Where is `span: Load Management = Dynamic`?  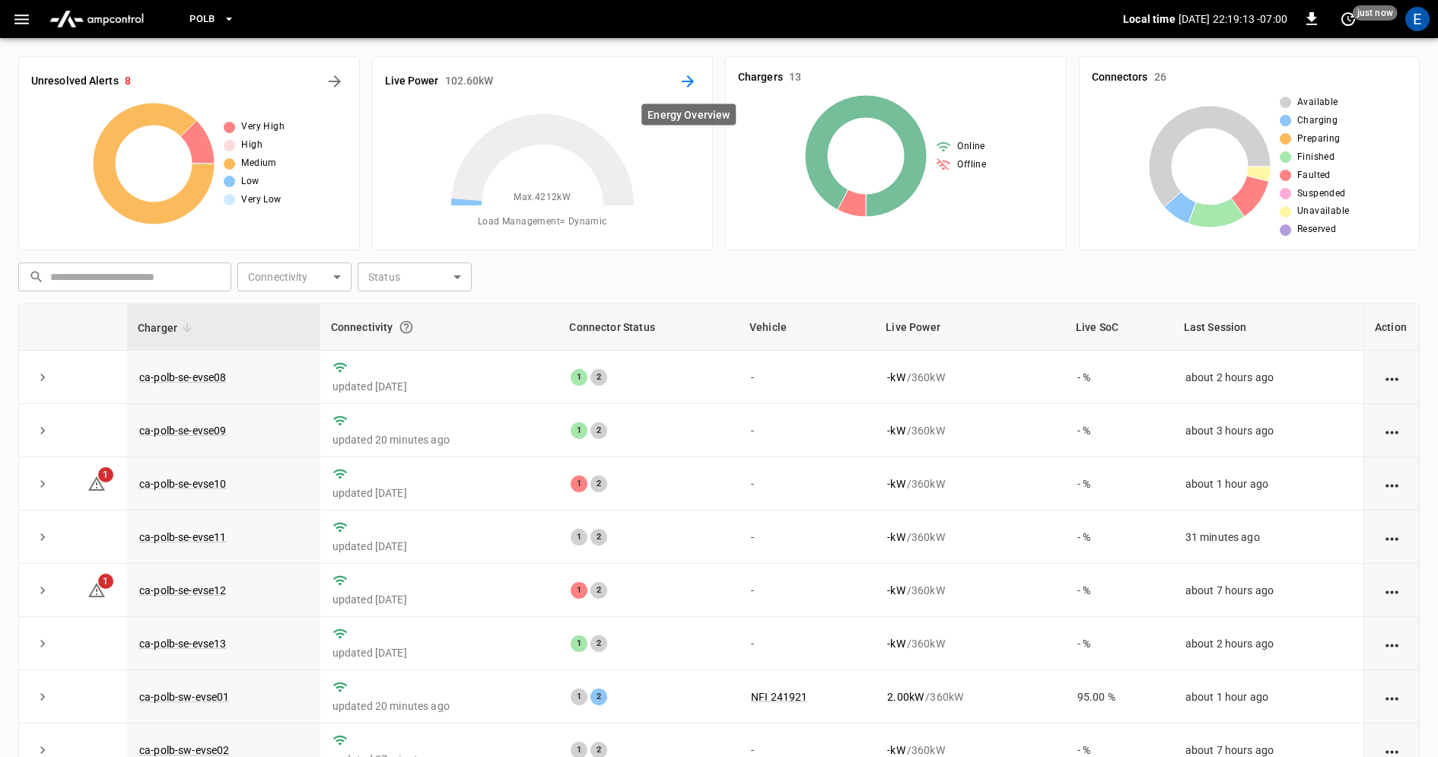 span: Load Management = Dynamic is located at coordinates (542, 222).